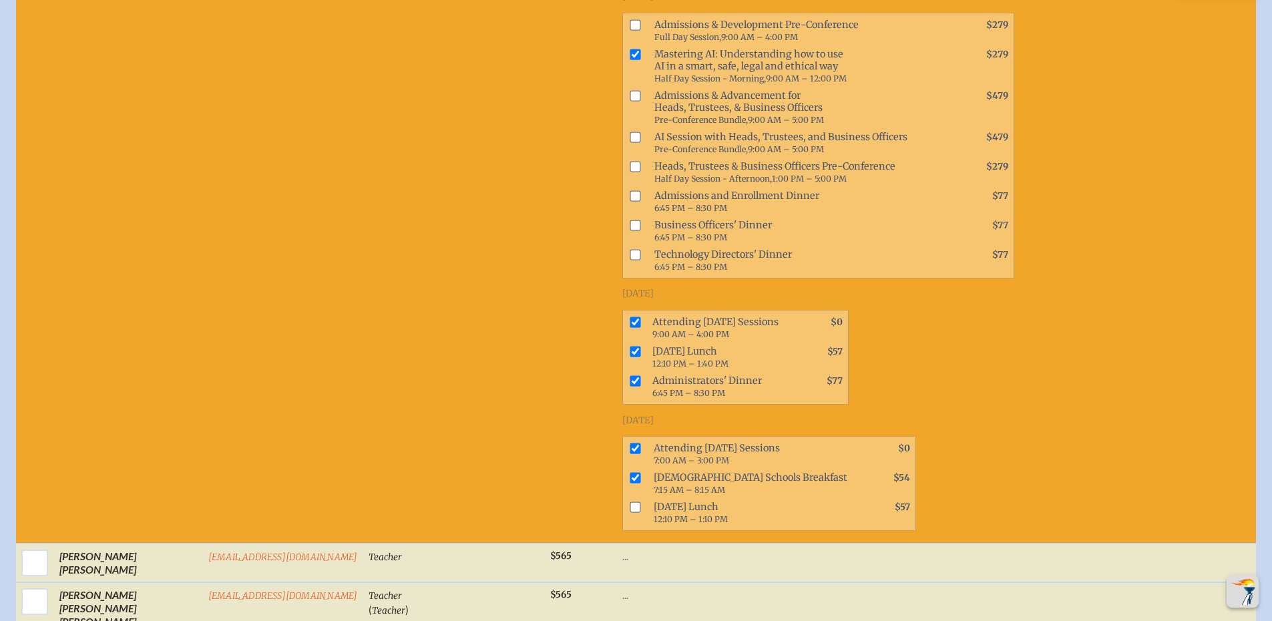 Image resolution: width=1272 pixels, height=621 pixels. Describe the element at coordinates (1242, 591) in the screenshot. I see `button: Scroll Top` at that location.